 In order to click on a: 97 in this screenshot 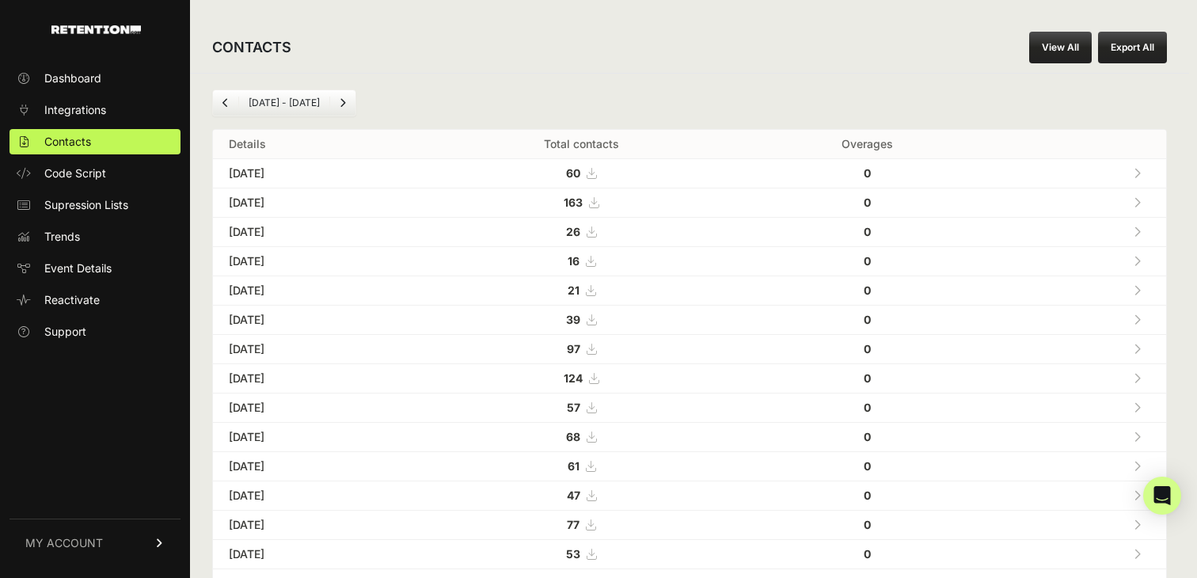, I will do `click(581, 348)`.